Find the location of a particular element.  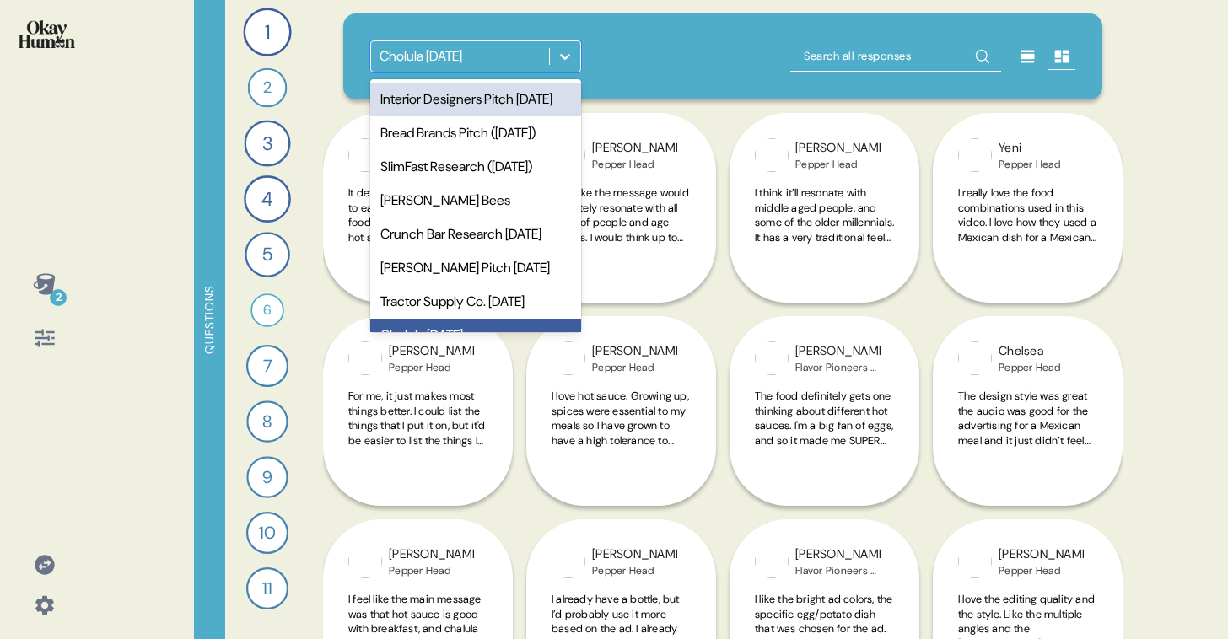

div: 11 is located at coordinates (267, 589).